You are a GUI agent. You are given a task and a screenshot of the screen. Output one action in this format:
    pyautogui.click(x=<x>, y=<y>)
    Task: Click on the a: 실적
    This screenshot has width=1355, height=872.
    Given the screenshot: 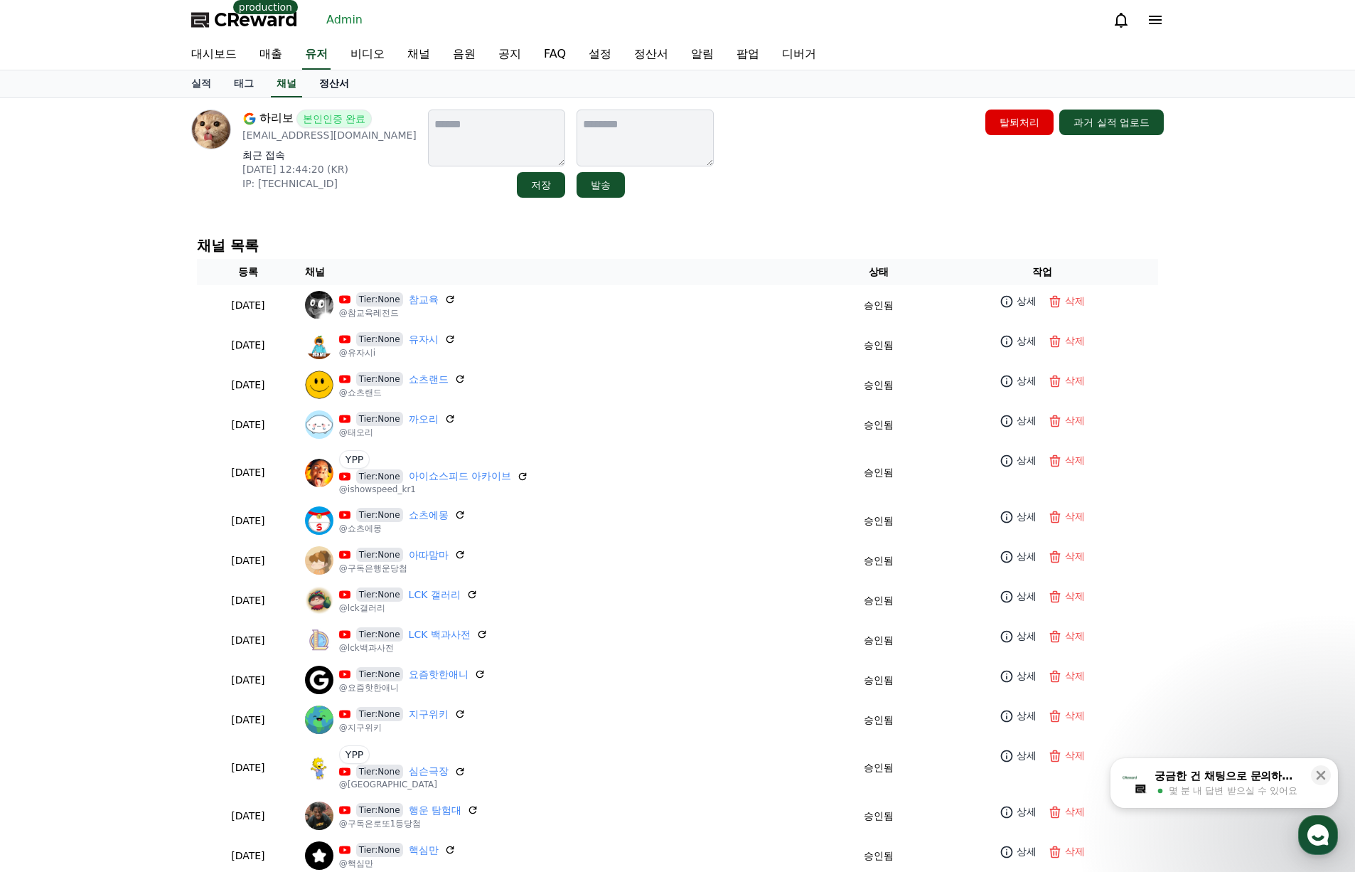 What is the action you would take?
    pyautogui.click(x=201, y=84)
    